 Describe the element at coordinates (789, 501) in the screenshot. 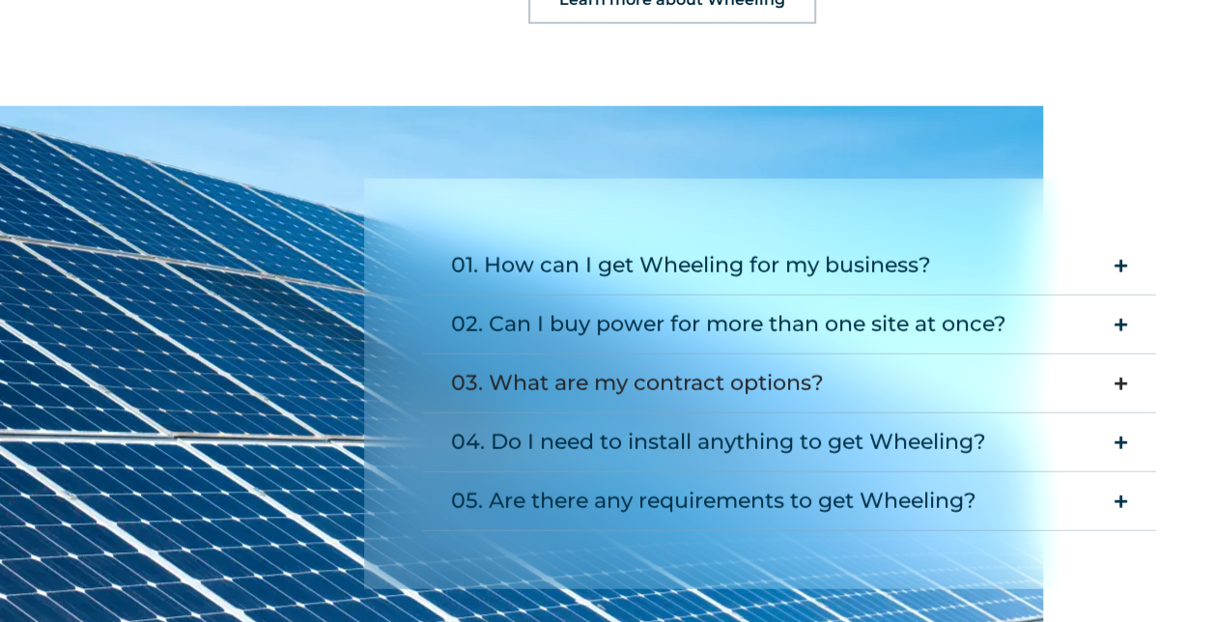

I see `summary: 05. Are there any requirements to get Wheeling?` at that location.